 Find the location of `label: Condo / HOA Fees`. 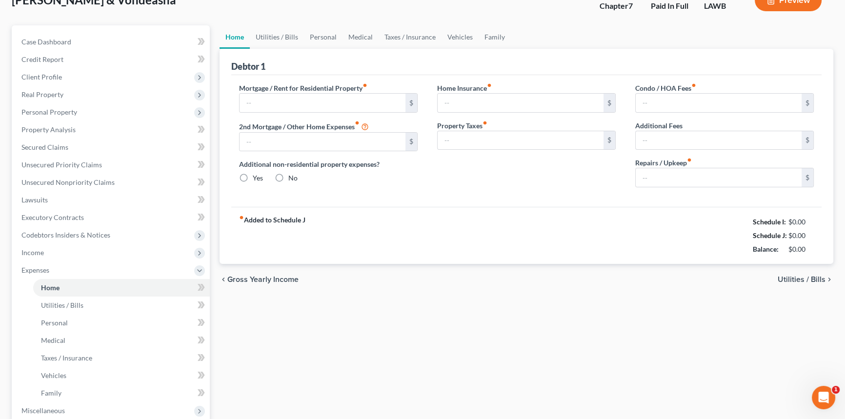

label: Condo / HOA Fees is located at coordinates (665, 88).